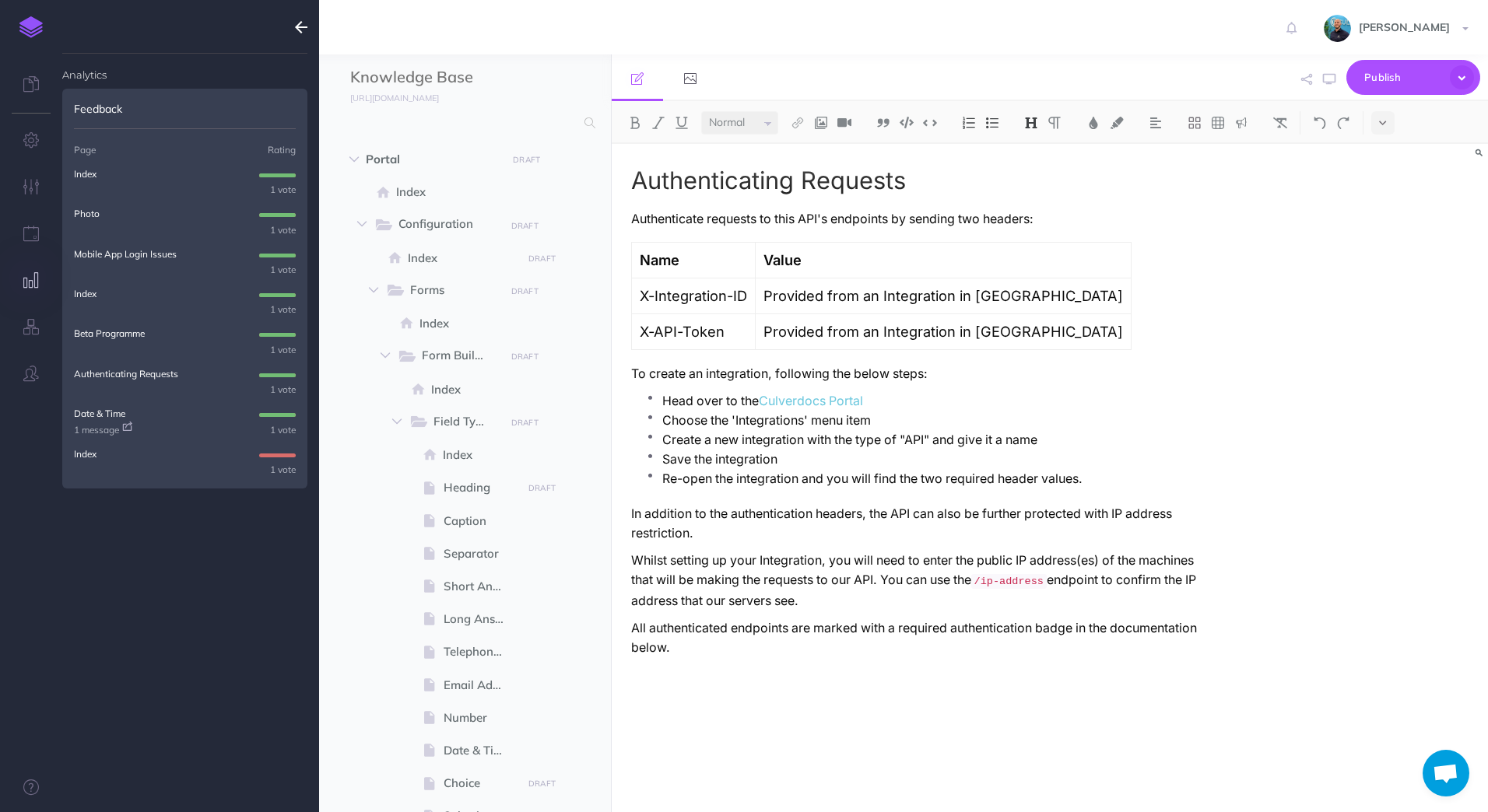  What do you see at coordinates (918, 637) in the screenshot?
I see `p: All authenticated endpoints are marked with a required authentication badge in the documentation ...` at bounding box center [918, 637].